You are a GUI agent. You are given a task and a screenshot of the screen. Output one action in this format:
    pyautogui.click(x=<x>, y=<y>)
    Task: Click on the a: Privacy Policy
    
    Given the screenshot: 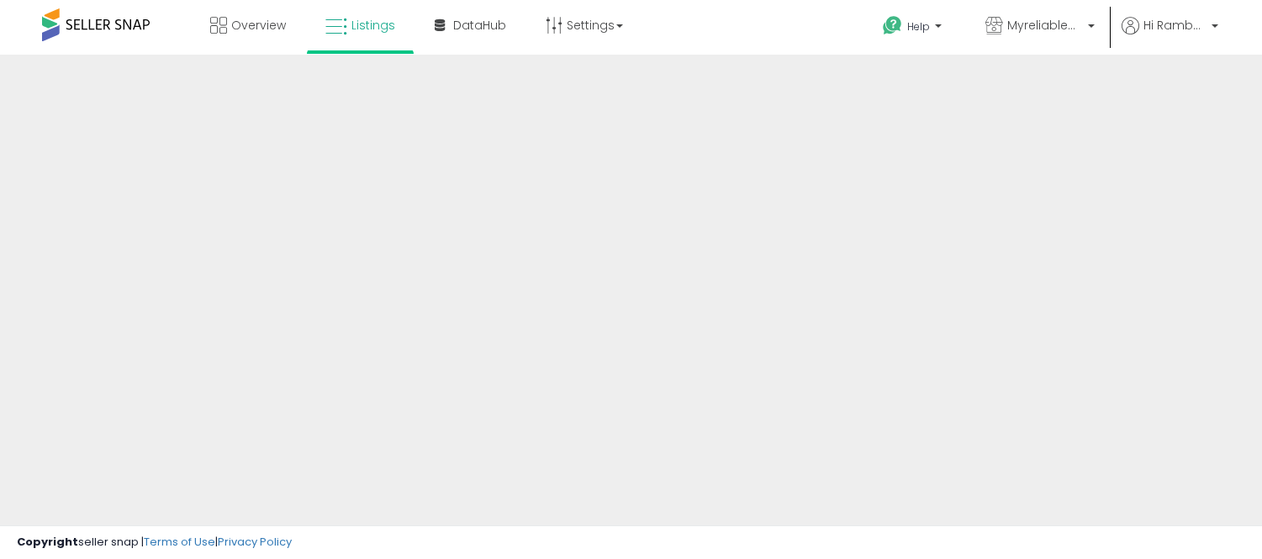 What is the action you would take?
    pyautogui.click(x=255, y=541)
    